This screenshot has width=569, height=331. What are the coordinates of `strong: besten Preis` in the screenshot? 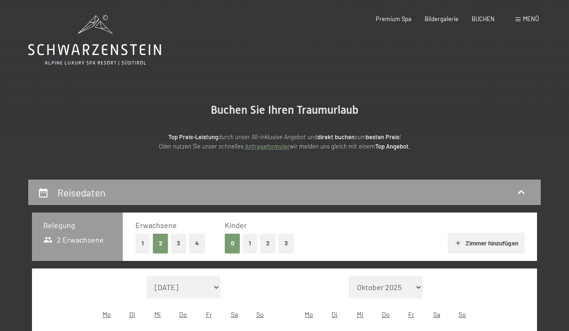 It's located at (382, 137).